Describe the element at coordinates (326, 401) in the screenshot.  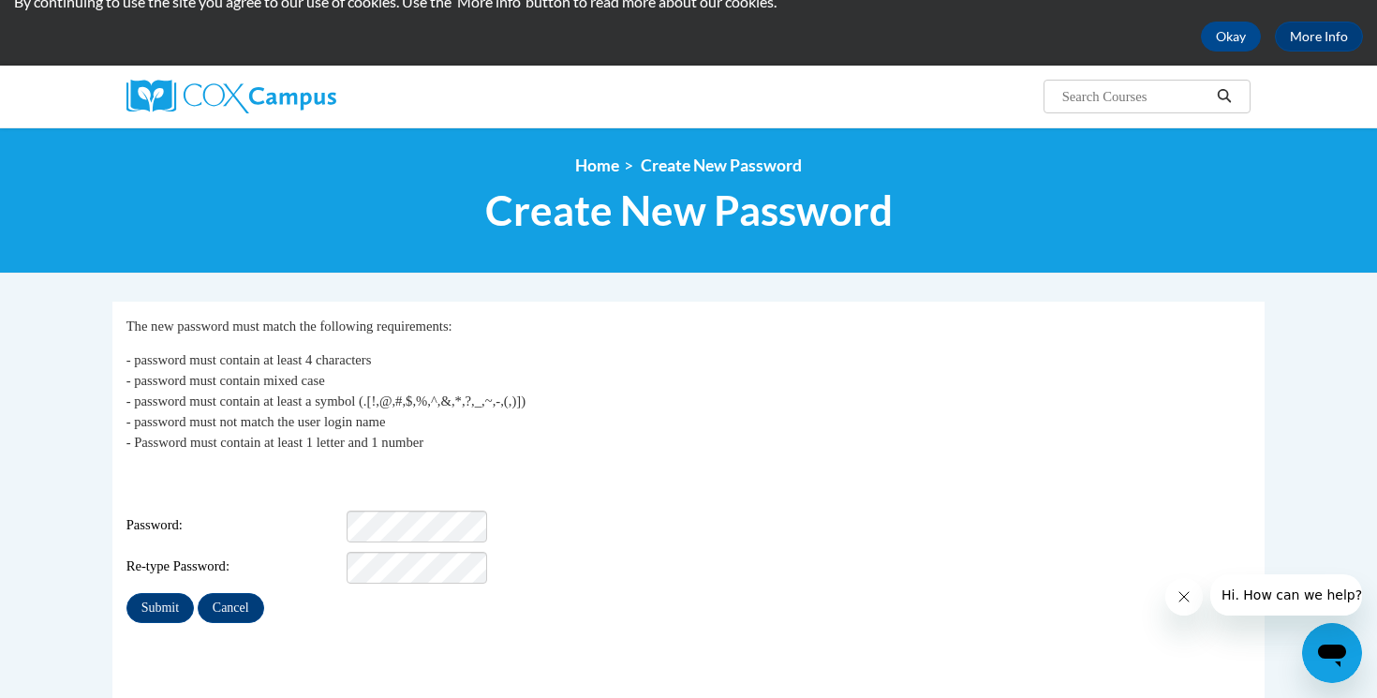
I see `span: - password must contain at least 4 characters - password must contain mixed case - password must ...` at that location.